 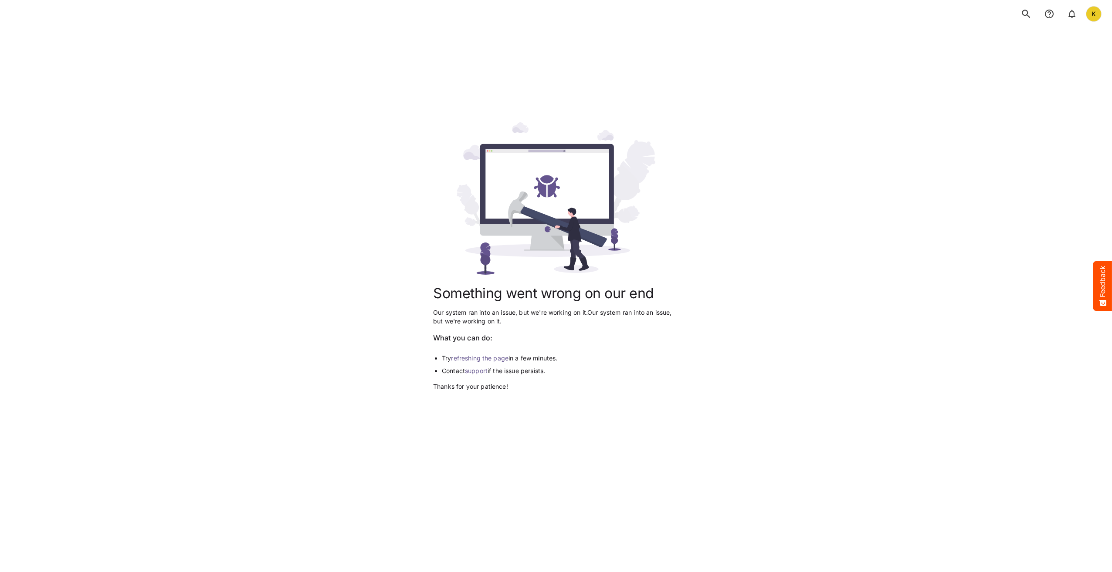 I want to click on p: Thanks for your patience!, so click(x=556, y=387).